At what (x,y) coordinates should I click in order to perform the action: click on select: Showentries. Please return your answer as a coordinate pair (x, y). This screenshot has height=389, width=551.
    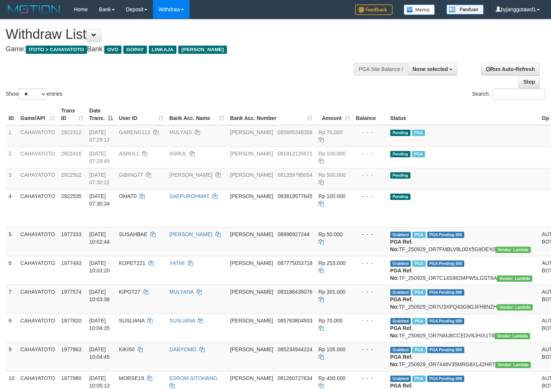
    Looking at the image, I should click on (33, 94).